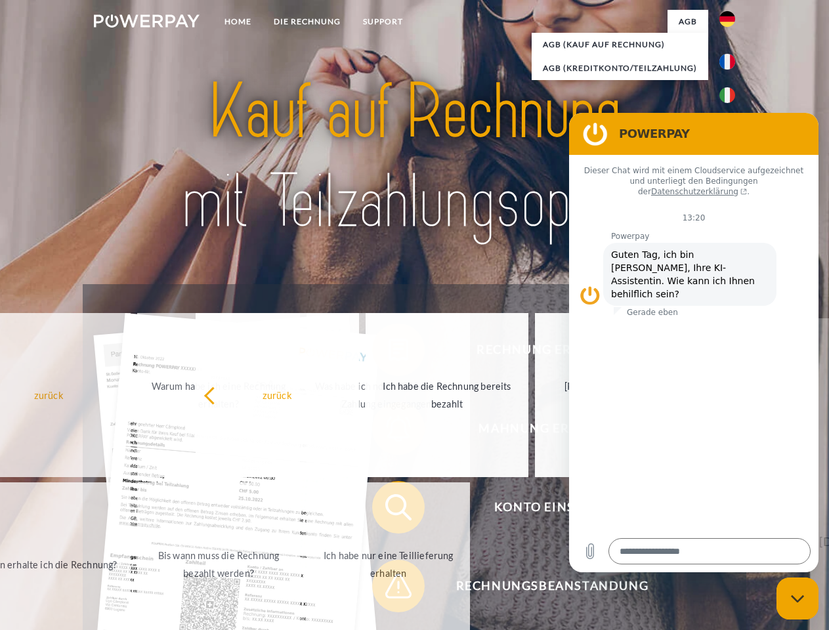 The image size is (829, 630). Describe the element at coordinates (219, 565) in the screenshot. I see `div: Bis wann muss die Rechnung bezahlt werden?` at that location.